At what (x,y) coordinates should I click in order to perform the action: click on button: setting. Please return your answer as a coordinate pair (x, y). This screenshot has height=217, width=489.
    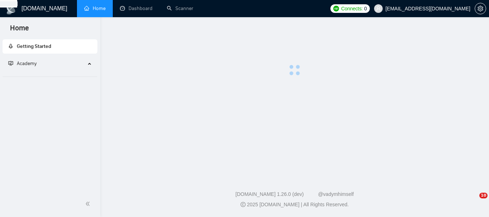
    Looking at the image, I should click on (481, 9).